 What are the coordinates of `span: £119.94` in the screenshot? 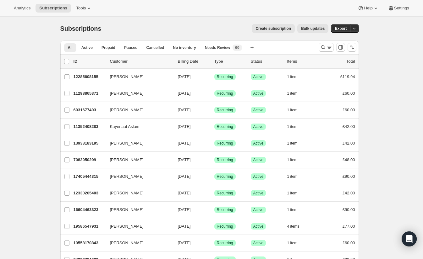 It's located at (347, 77).